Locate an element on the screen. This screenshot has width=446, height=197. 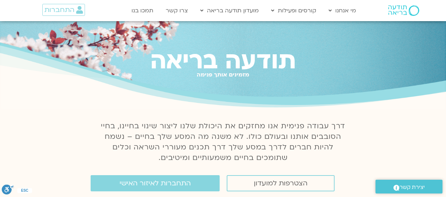
a: צרו קשר is located at coordinates (177, 11).